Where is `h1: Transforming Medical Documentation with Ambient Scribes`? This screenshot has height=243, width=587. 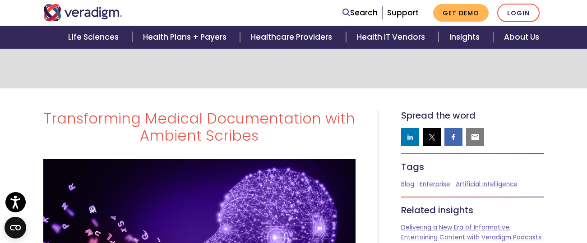
h1: Transforming Medical Documentation with Ambient Scribes is located at coordinates (199, 127).